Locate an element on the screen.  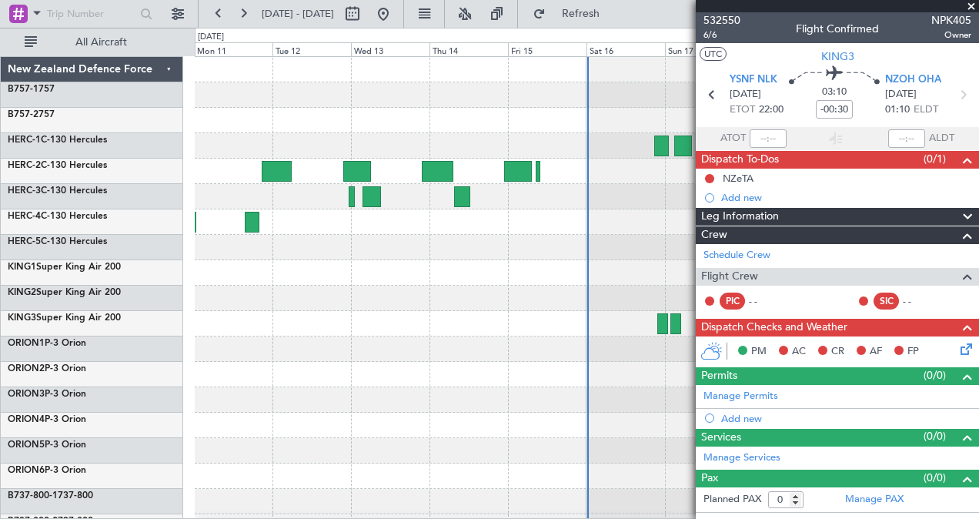
div: Mon 11 is located at coordinates (233, 49).